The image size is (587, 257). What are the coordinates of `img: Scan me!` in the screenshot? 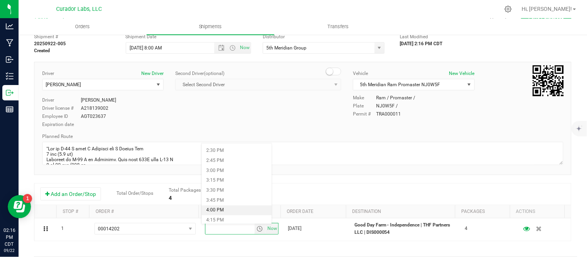 It's located at (548, 81).